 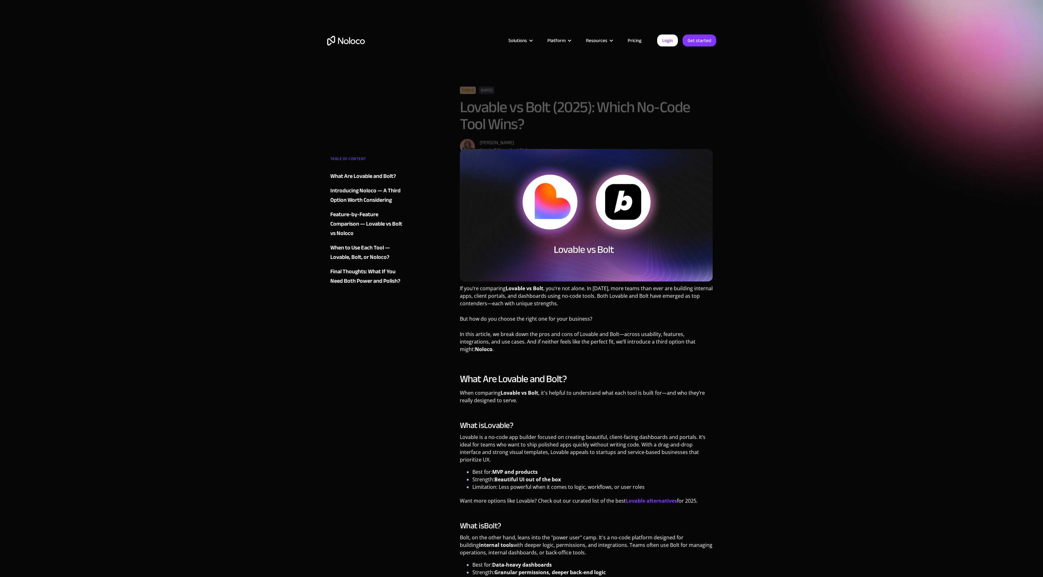 What do you see at coordinates (346, 40) in the screenshot?
I see `a: home` at bounding box center [346, 40].